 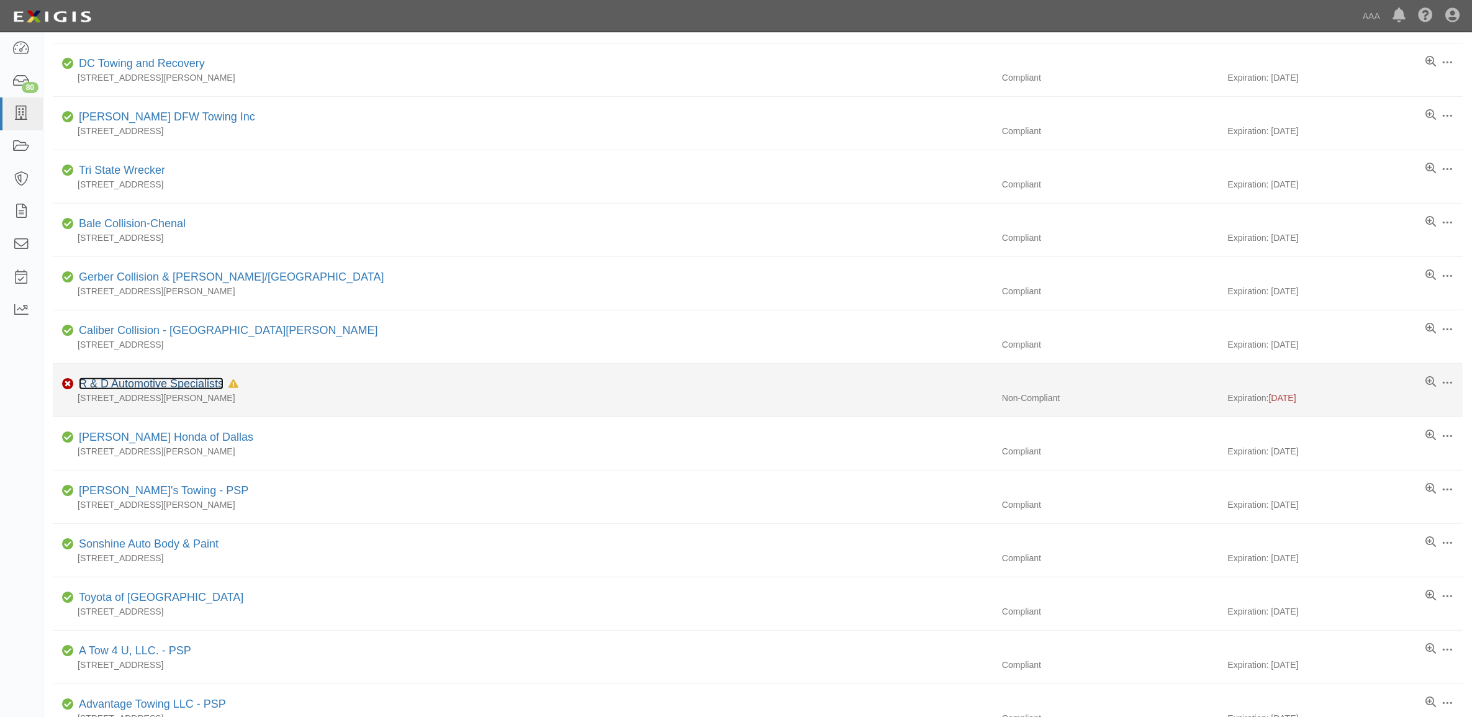 I want to click on a: Sonshine Auto Body & Paint, so click(x=148, y=544).